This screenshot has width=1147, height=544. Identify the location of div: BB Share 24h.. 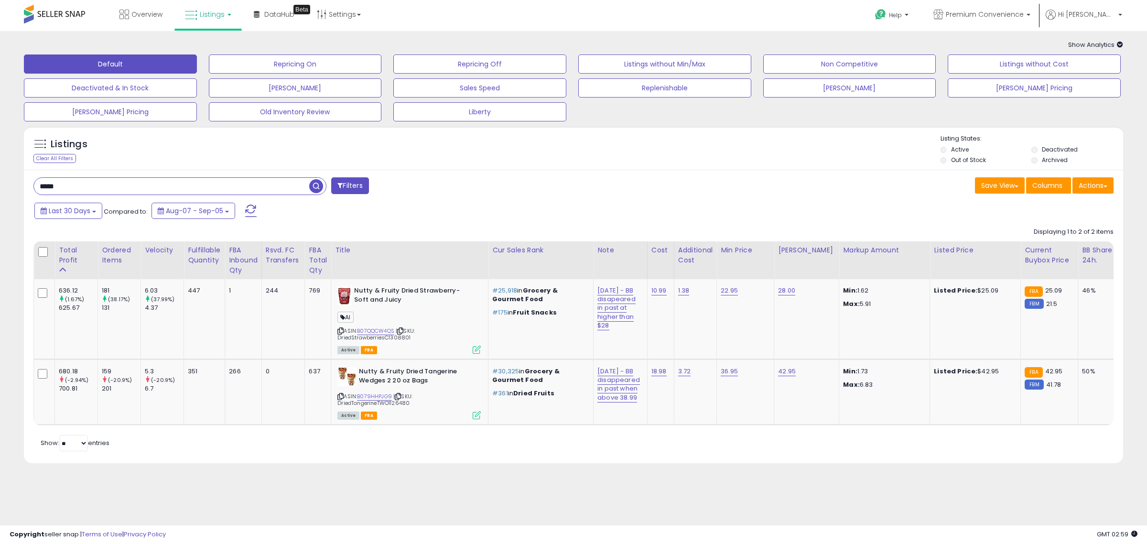
(1100, 255).